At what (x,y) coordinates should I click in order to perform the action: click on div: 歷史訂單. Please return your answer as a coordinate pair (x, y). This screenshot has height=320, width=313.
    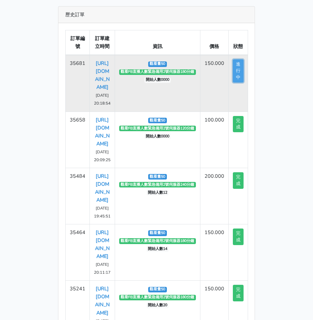
    Looking at the image, I should click on (157, 15).